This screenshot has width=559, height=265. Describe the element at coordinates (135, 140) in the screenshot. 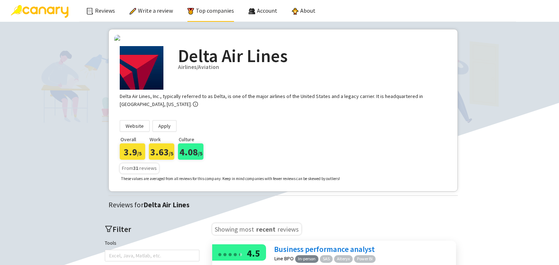

I see `p: Overall` at that location.